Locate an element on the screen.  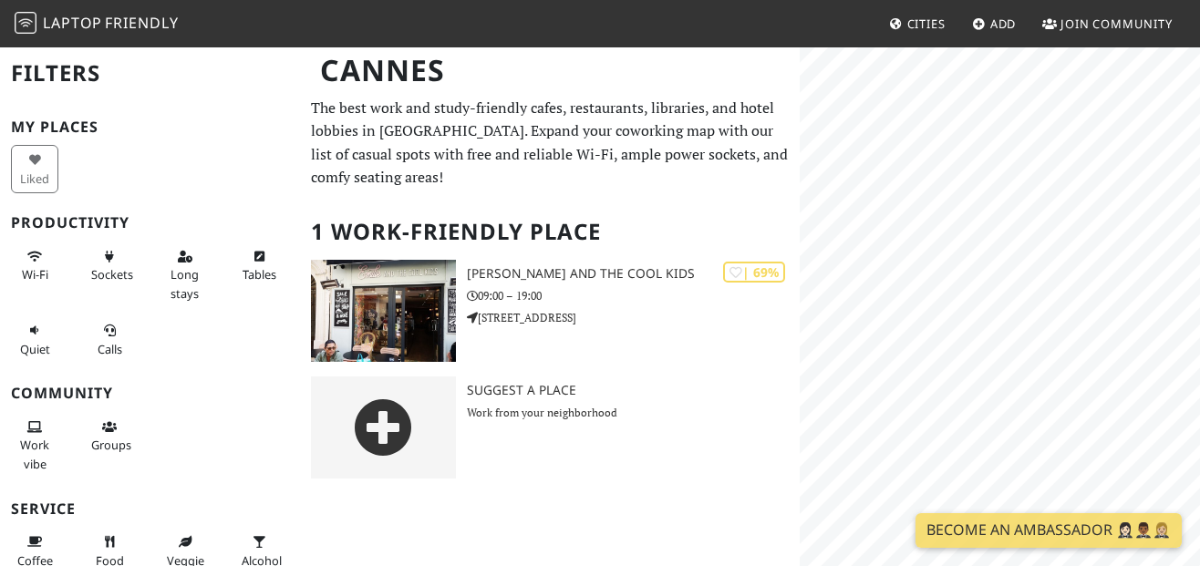
span: Power sockets is located at coordinates (112, 274).